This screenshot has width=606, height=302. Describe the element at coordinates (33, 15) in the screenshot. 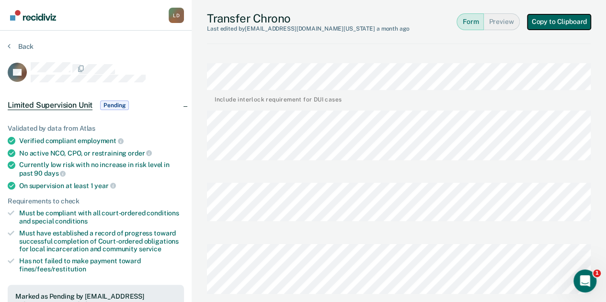

I see `img: Recidiviz` at that location.